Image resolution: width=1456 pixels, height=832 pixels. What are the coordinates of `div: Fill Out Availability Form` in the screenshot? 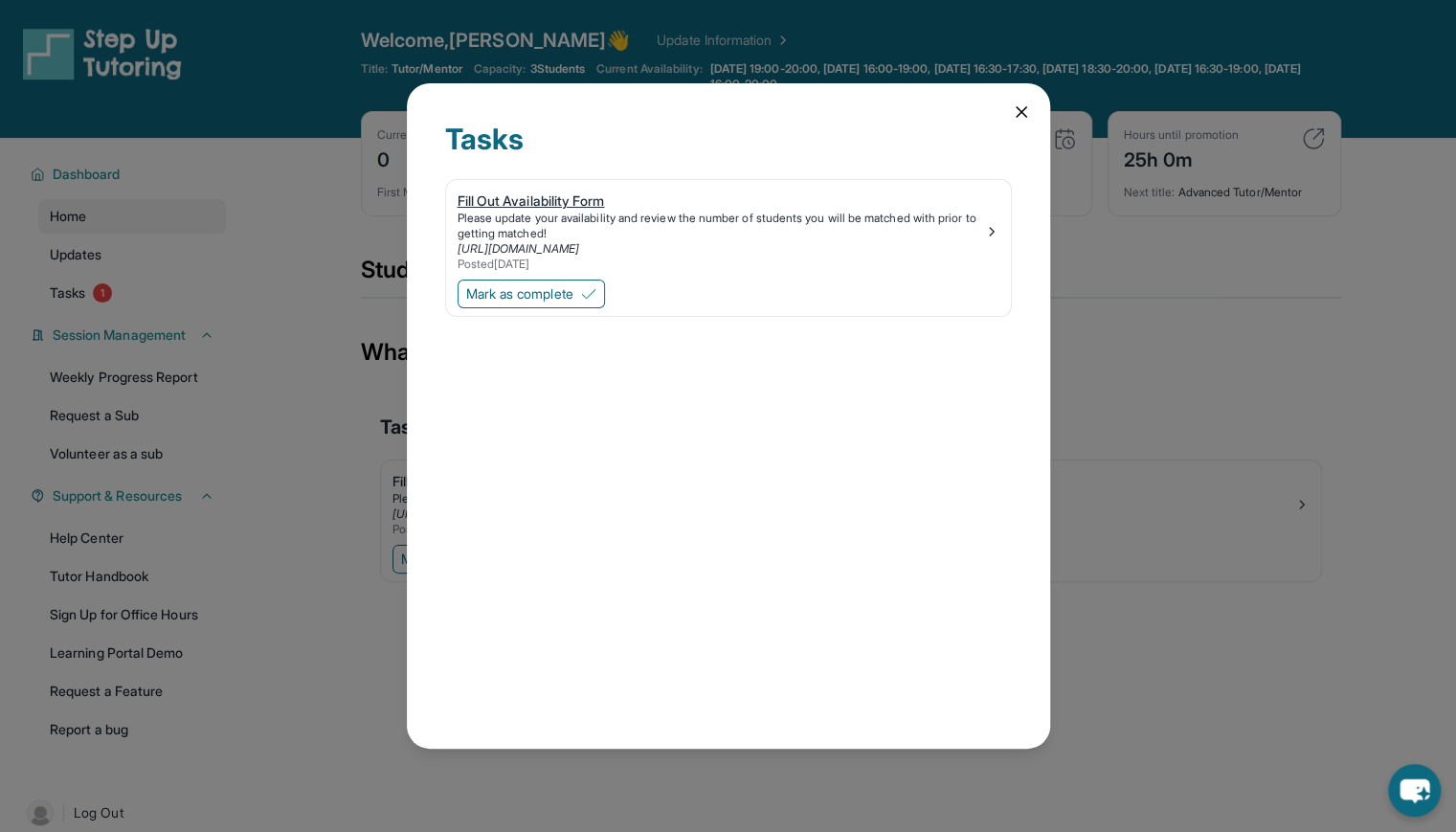 It's located at (721, 201).